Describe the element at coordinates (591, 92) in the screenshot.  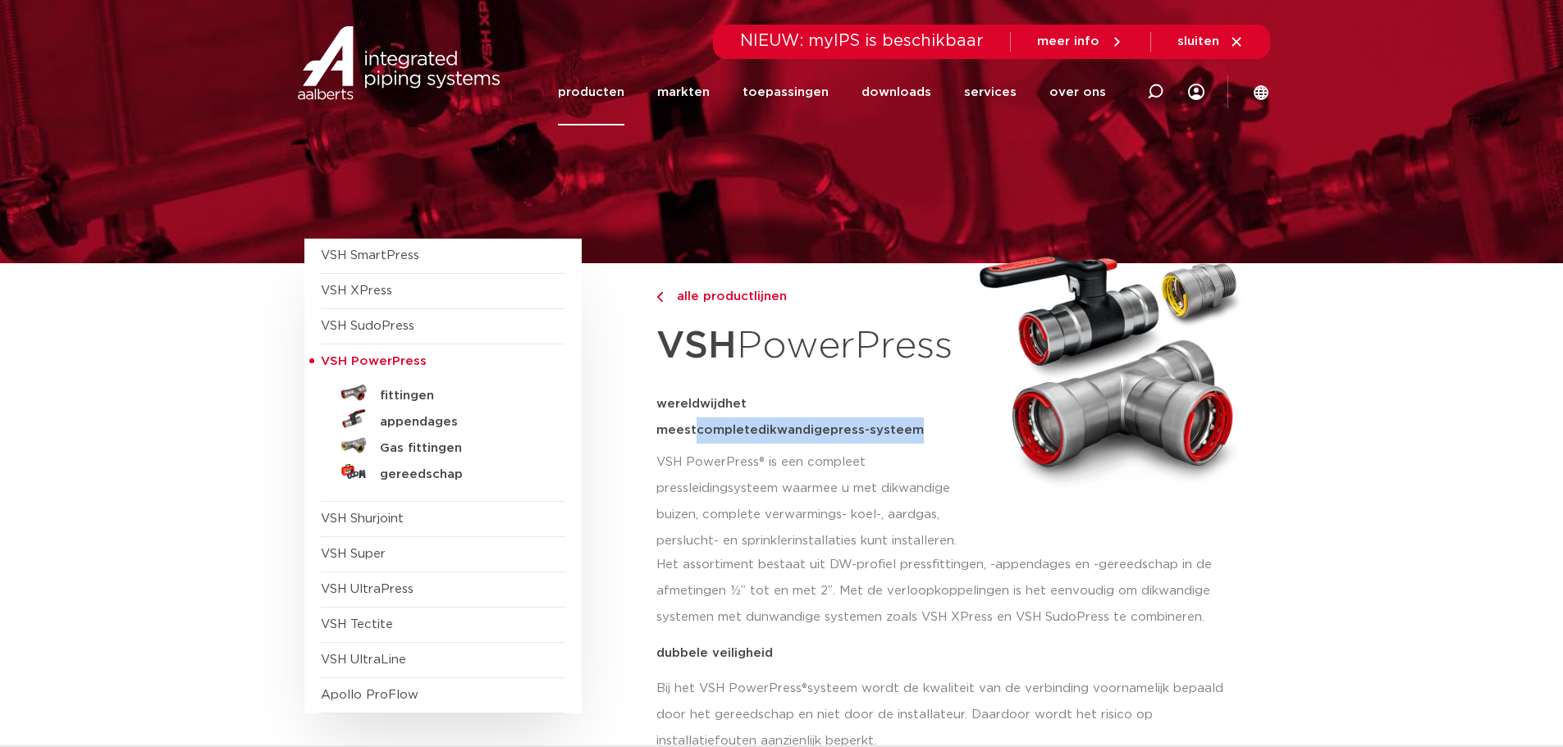
I see `a: producten` at that location.